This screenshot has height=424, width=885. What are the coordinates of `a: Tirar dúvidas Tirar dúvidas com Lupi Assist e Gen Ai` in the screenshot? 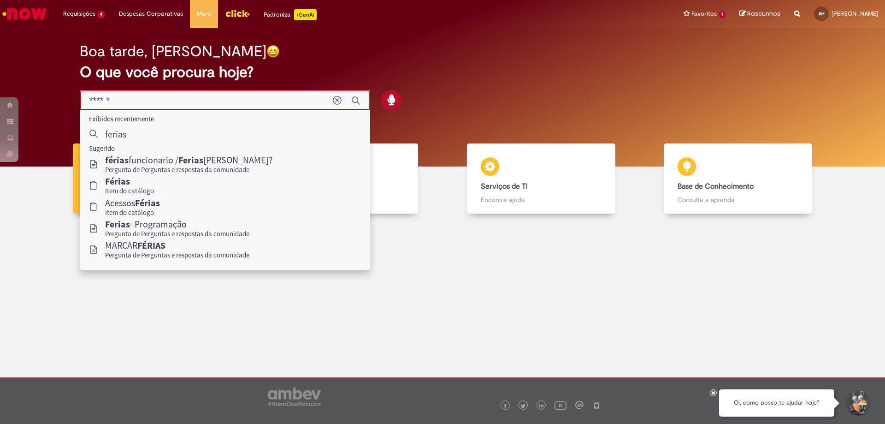 It's located at (147, 178).